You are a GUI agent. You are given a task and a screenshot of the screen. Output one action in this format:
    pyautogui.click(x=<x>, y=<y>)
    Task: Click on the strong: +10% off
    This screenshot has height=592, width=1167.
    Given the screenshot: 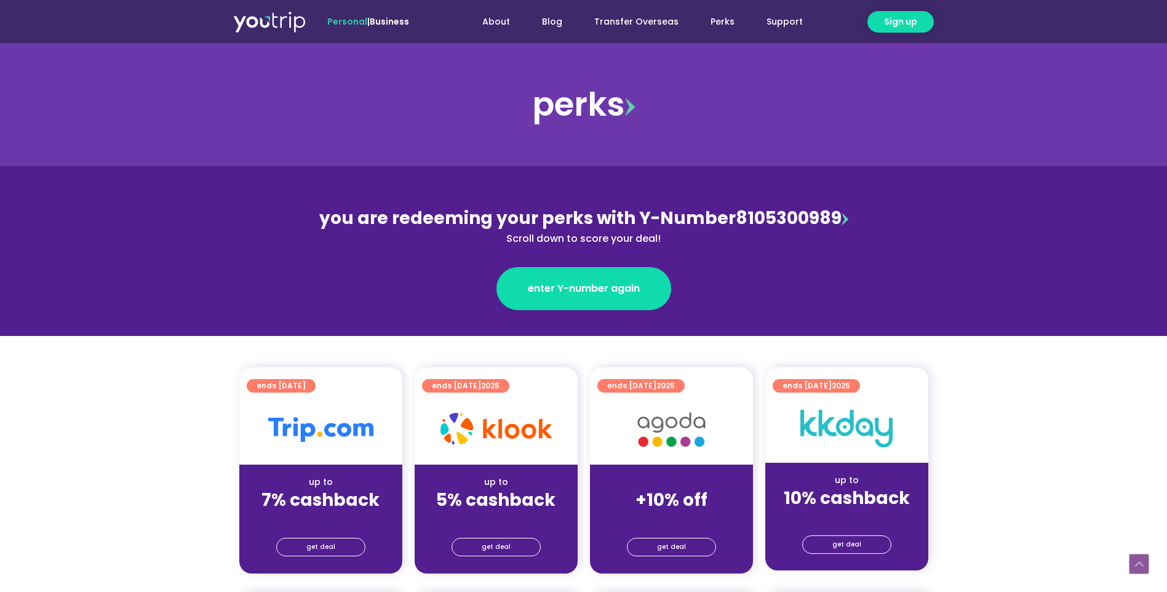 What is the action you would take?
    pyautogui.click(x=671, y=500)
    